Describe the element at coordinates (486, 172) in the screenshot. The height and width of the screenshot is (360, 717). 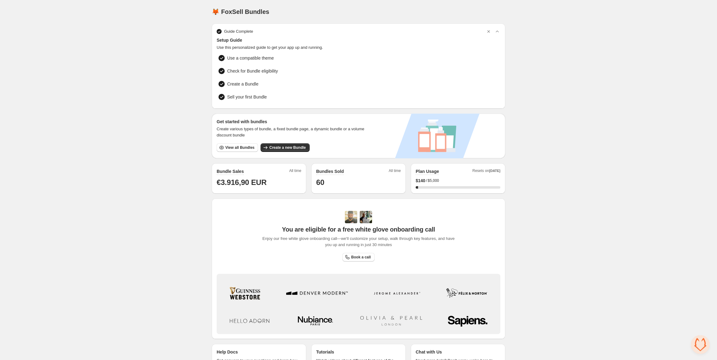
I see `span: Resets on` at that location.